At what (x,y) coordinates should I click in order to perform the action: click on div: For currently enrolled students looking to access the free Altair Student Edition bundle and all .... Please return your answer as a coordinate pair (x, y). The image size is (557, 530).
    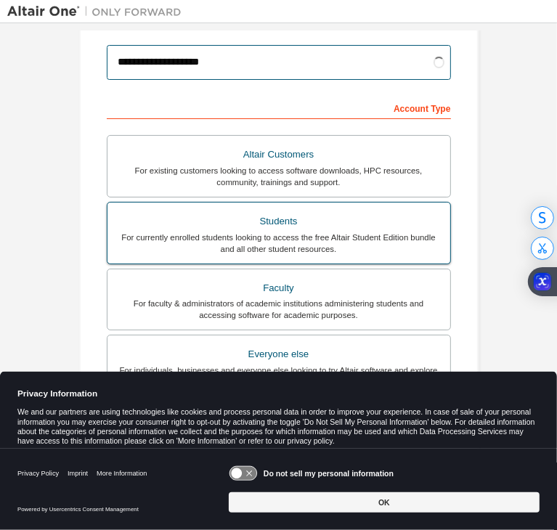
    Looking at the image, I should click on (279, 243).